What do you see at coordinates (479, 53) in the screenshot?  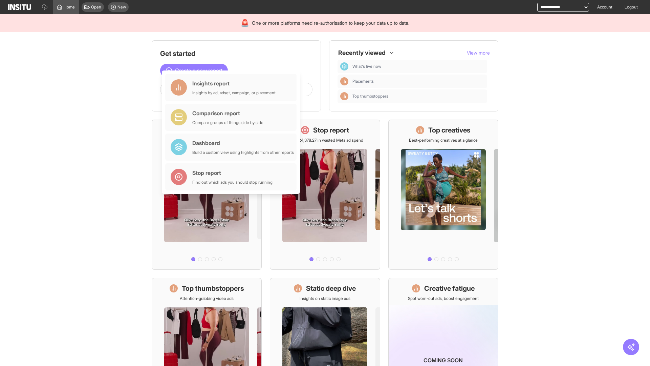 I see `button: View more` at bounding box center [479, 53].